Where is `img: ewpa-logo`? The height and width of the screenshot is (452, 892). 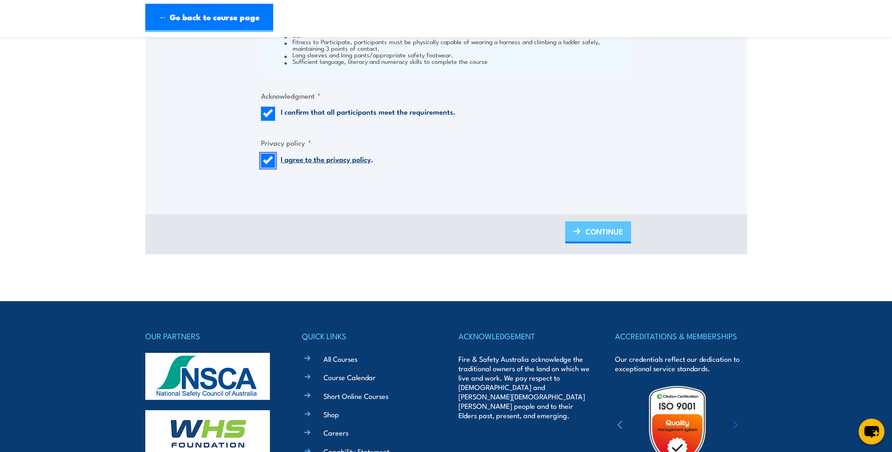 img: ewpa-logo is located at coordinates (760, 426).